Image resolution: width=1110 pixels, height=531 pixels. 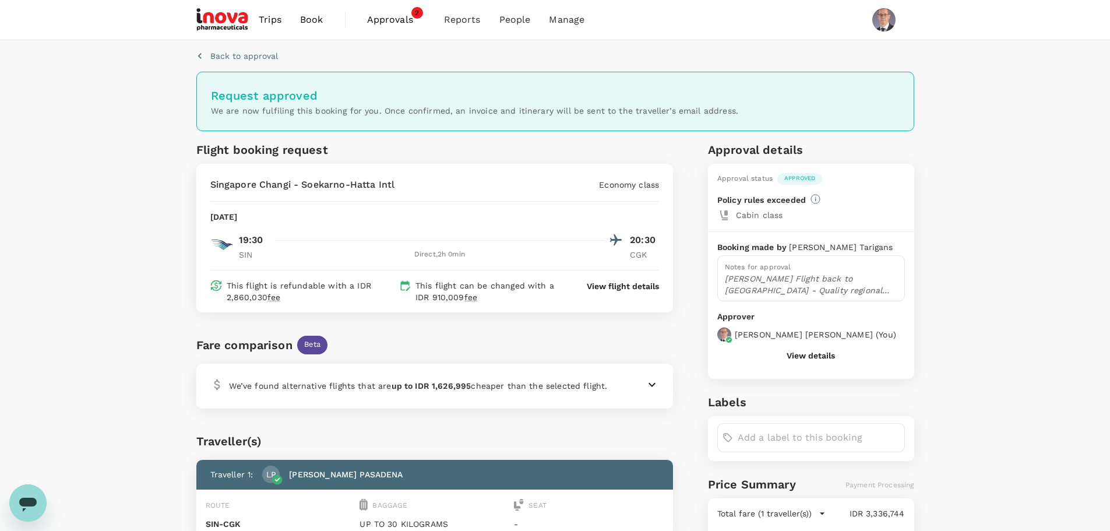 I want to click on p: Traveller 1 :, so click(x=232, y=474).